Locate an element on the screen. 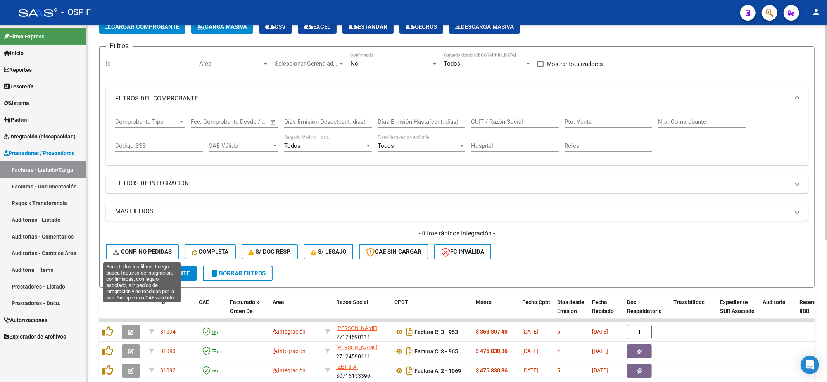 Image resolution: width=827 pixels, height=382 pixels. mat-icon: menu is located at coordinates (11, 12).